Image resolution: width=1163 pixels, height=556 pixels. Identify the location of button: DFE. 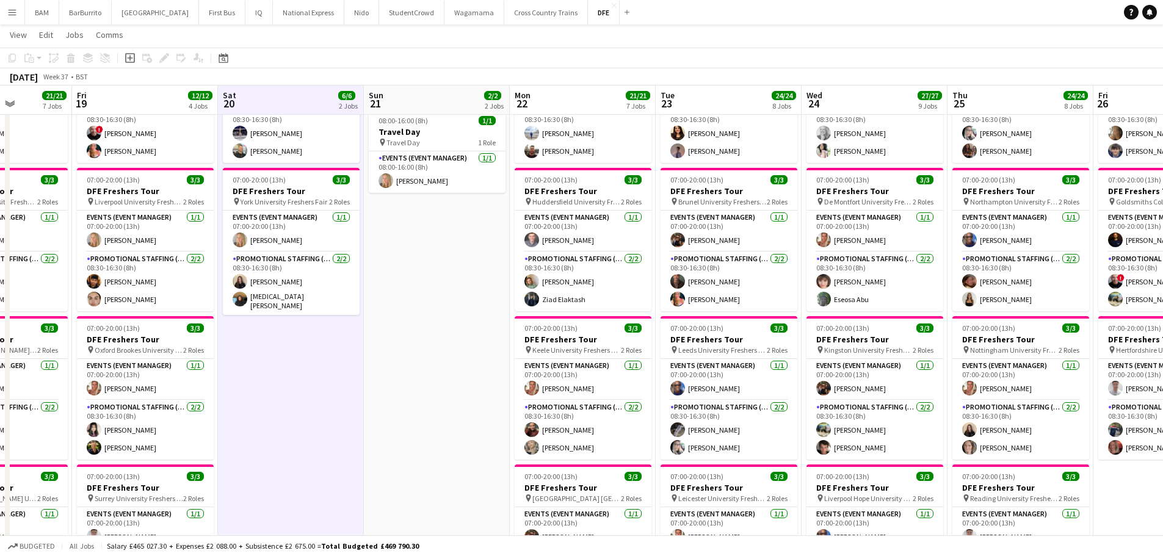
(604, 12).